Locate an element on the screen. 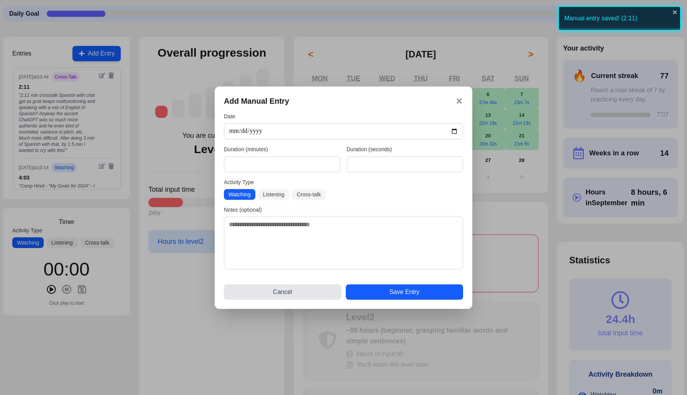  label: Duration (minutes) is located at coordinates (282, 149).